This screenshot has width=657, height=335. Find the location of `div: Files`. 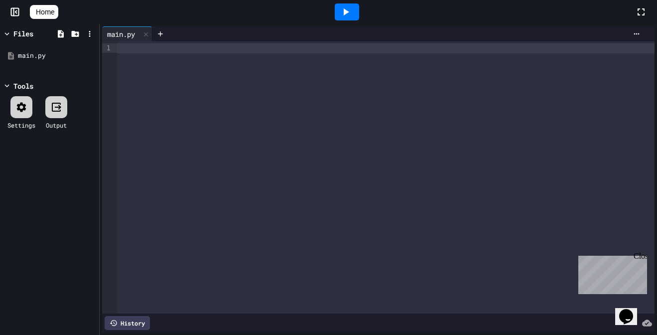

div: Files is located at coordinates (23, 33).